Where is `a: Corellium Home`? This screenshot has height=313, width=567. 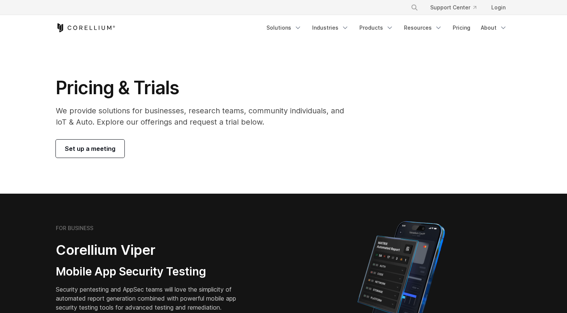 a: Corellium Home is located at coordinates (85, 28).